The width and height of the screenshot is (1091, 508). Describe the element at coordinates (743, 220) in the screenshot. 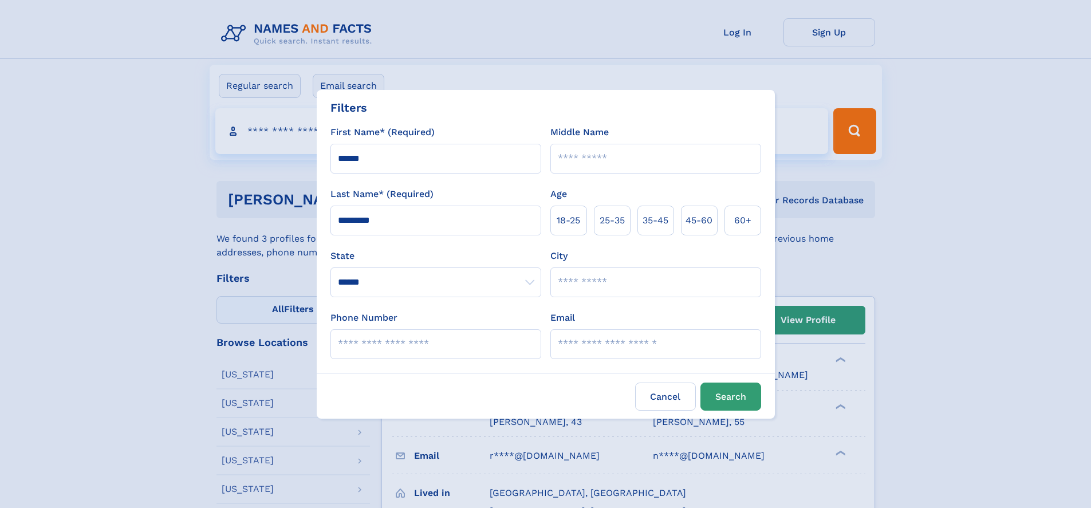

I see `span: 60+` at that location.